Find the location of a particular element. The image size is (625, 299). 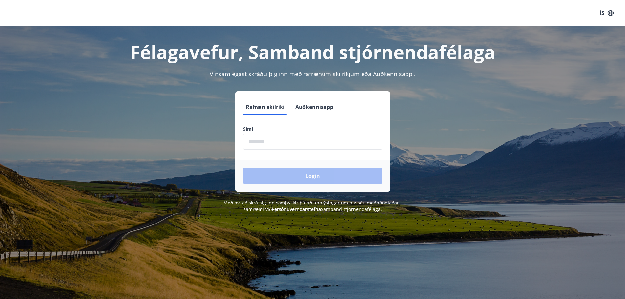

span: Vinsamlegast skráðu þig inn með rafrænum skilríkjum eða Auðkennisappi. is located at coordinates (313, 74).